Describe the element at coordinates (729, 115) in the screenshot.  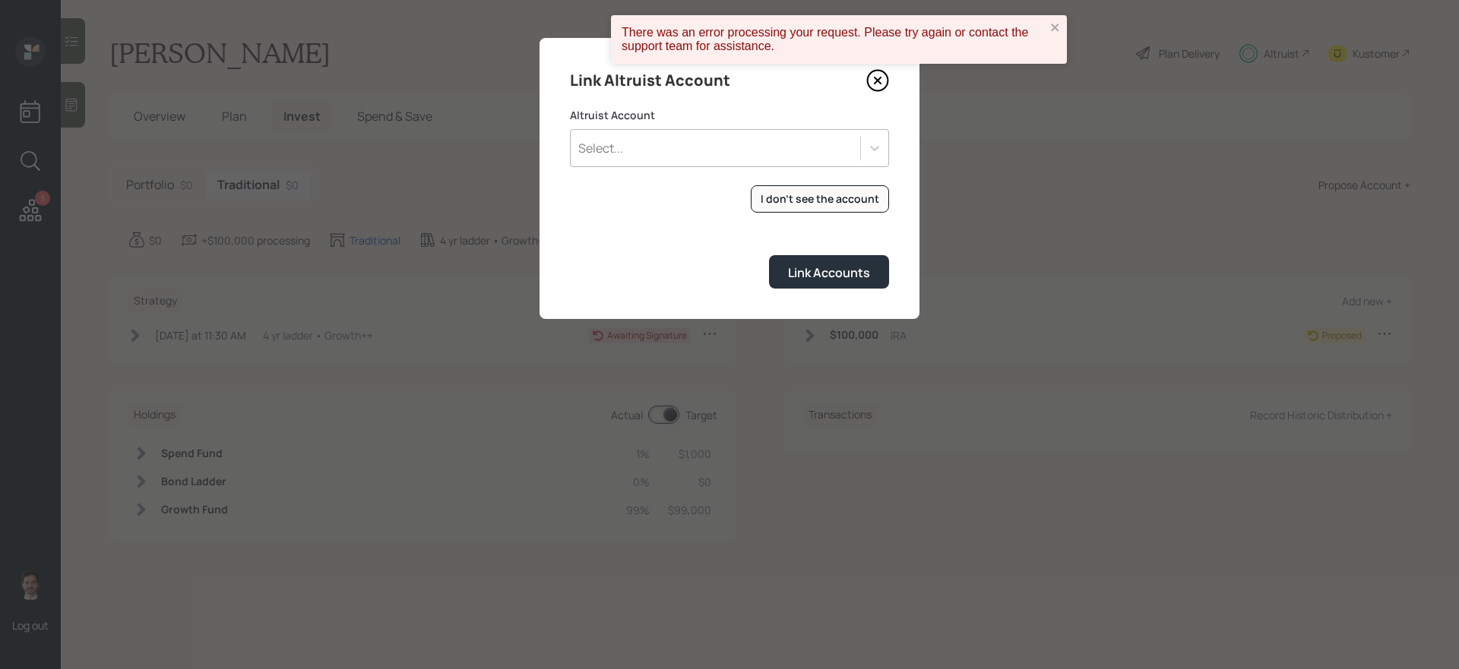
I see `label: Altruist Account` at that location.